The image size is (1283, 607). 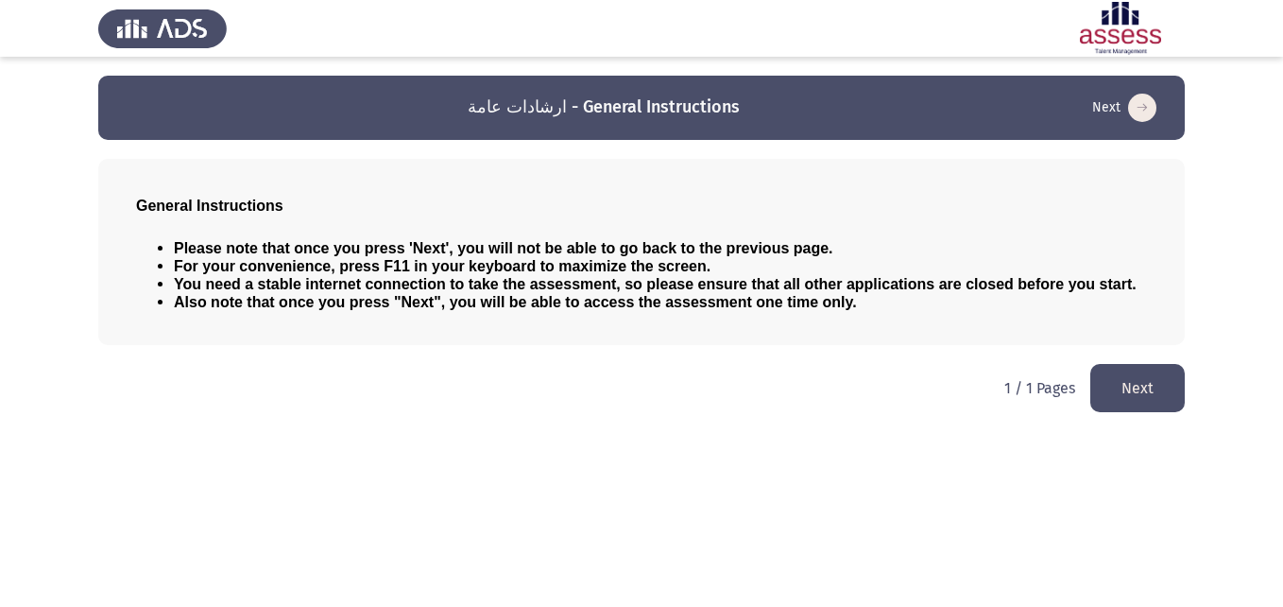 What do you see at coordinates (604, 107) in the screenshot?
I see `h3: ارشادات عامة - General Instructions` at bounding box center [604, 107].